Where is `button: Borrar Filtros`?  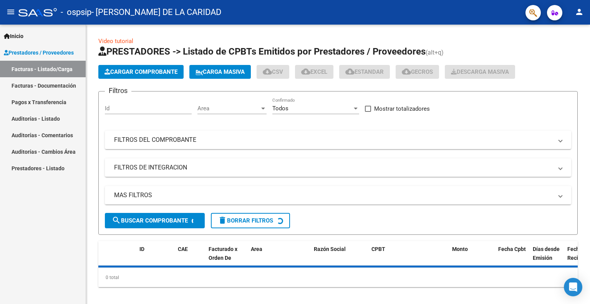
button: Borrar Filtros is located at coordinates (251, 221).